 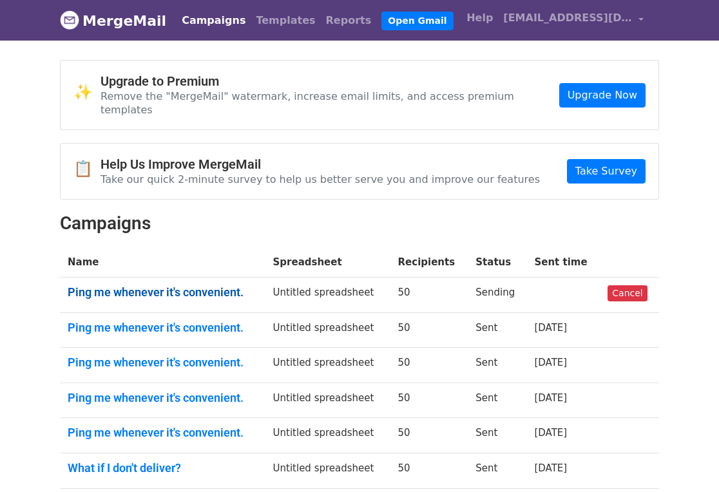 I want to click on a: Open Gmail, so click(x=417, y=21).